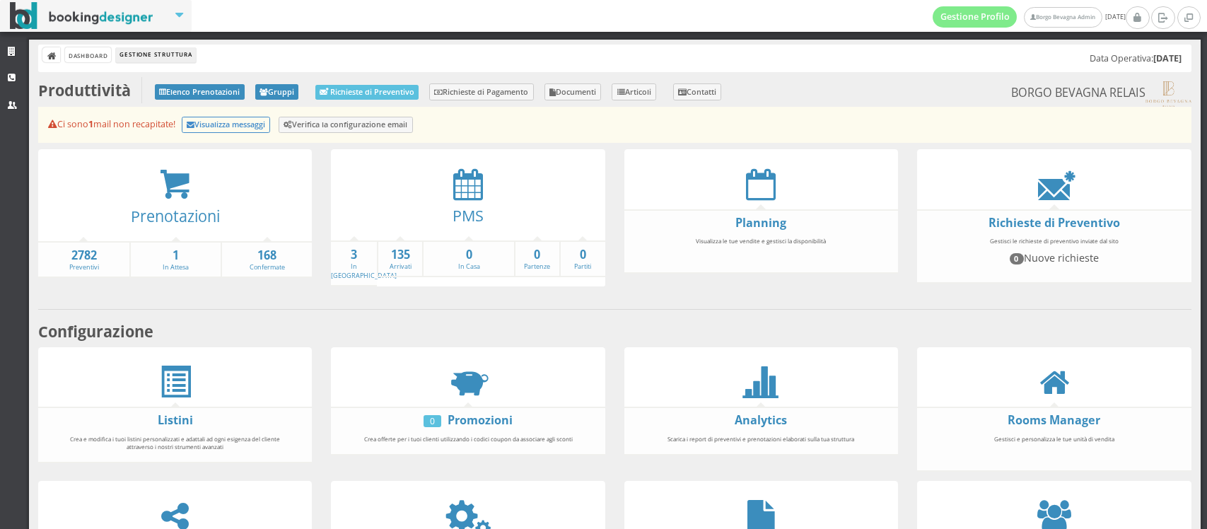 This screenshot has width=1207, height=529. What do you see at coordinates (83, 255) in the screenshot?
I see `strong: 2782` at bounding box center [83, 255].